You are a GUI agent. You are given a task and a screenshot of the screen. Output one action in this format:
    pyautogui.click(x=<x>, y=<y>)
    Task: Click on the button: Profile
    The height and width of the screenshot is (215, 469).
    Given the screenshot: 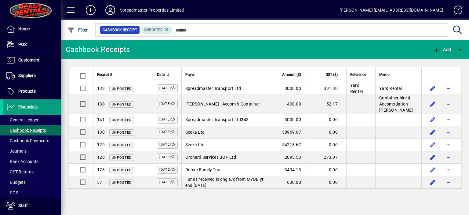 What is the action you would take?
    pyautogui.click(x=110, y=10)
    